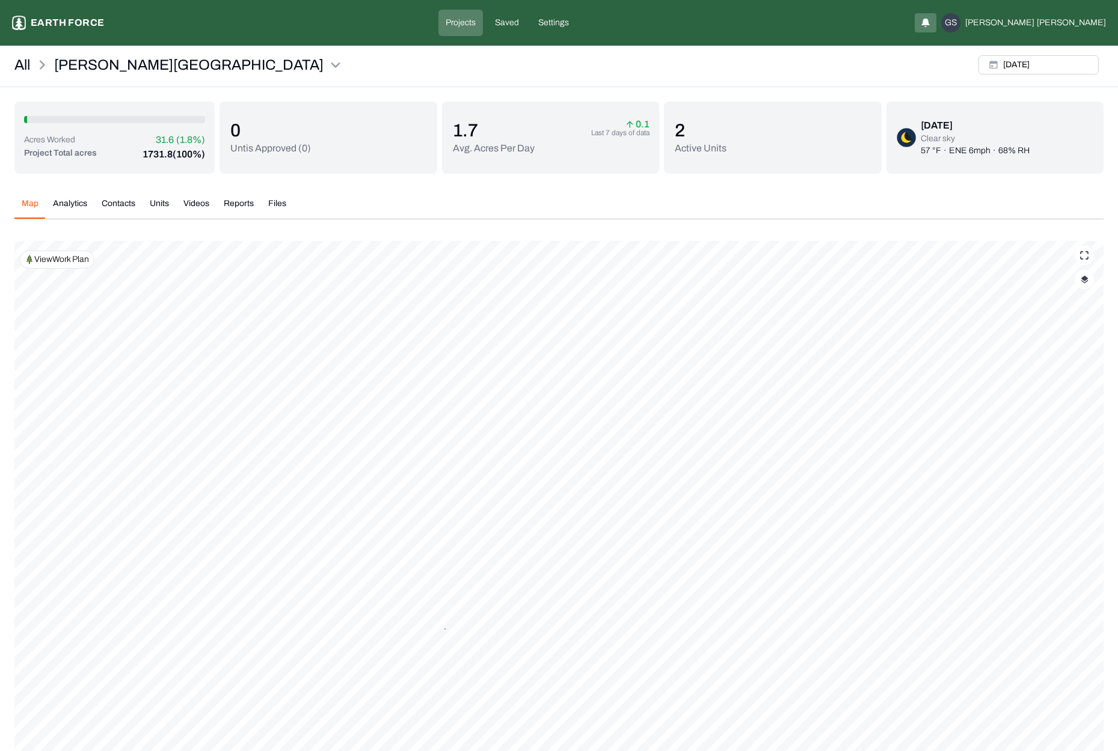 The width and height of the screenshot is (1118, 751). Describe the element at coordinates (49, 140) in the screenshot. I see `p: Acres Worked` at that location.